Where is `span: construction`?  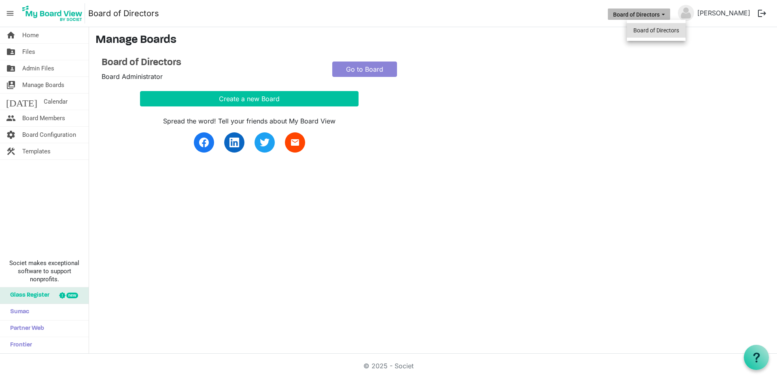 span: construction is located at coordinates (11, 151).